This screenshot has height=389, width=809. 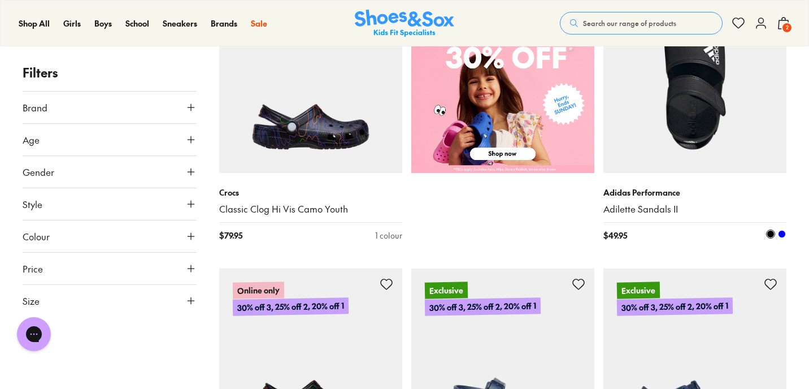 What do you see at coordinates (110, 204) in the screenshot?
I see `button: Style` at bounding box center [110, 204].